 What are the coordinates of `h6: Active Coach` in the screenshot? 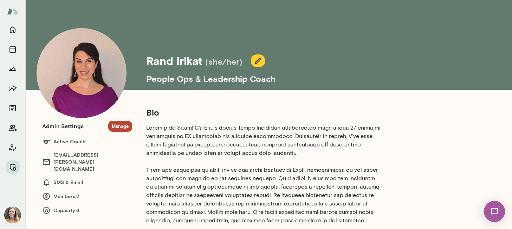 It's located at (87, 142).